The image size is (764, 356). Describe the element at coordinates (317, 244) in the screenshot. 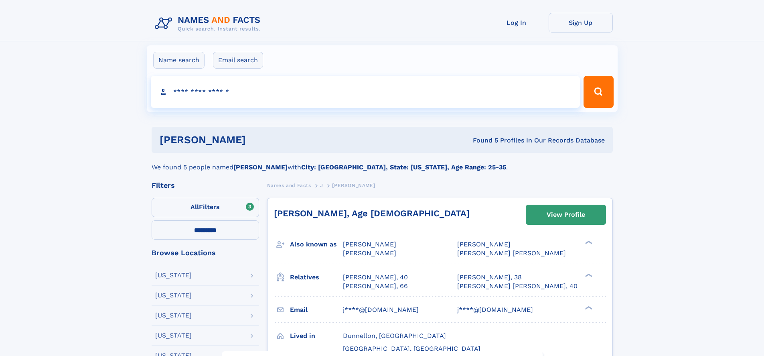

I see `h3: Also known as` at that location.